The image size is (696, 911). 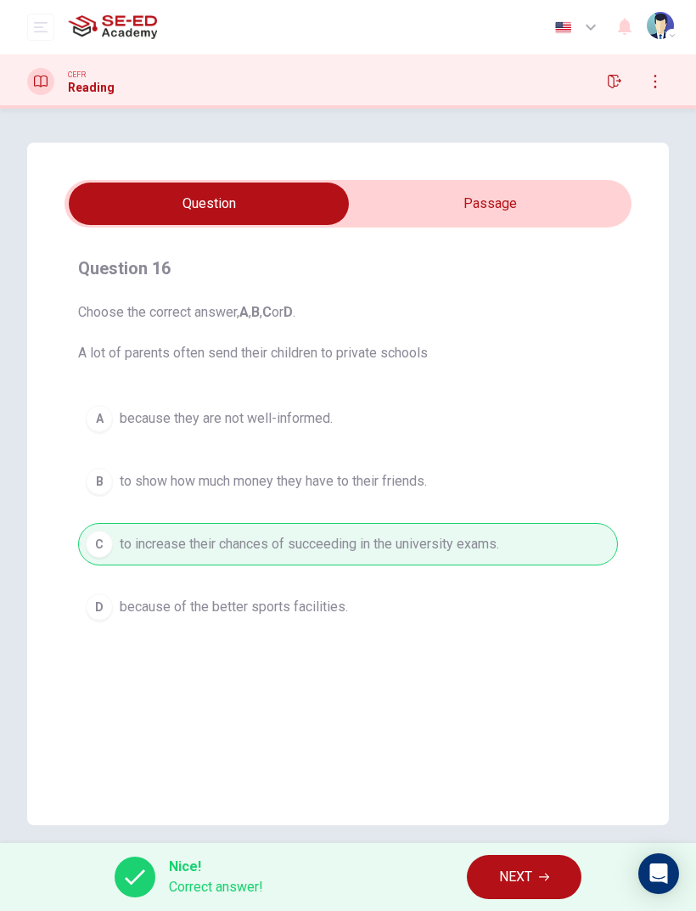 I want to click on img: Profile picture, so click(x=661, y=25).